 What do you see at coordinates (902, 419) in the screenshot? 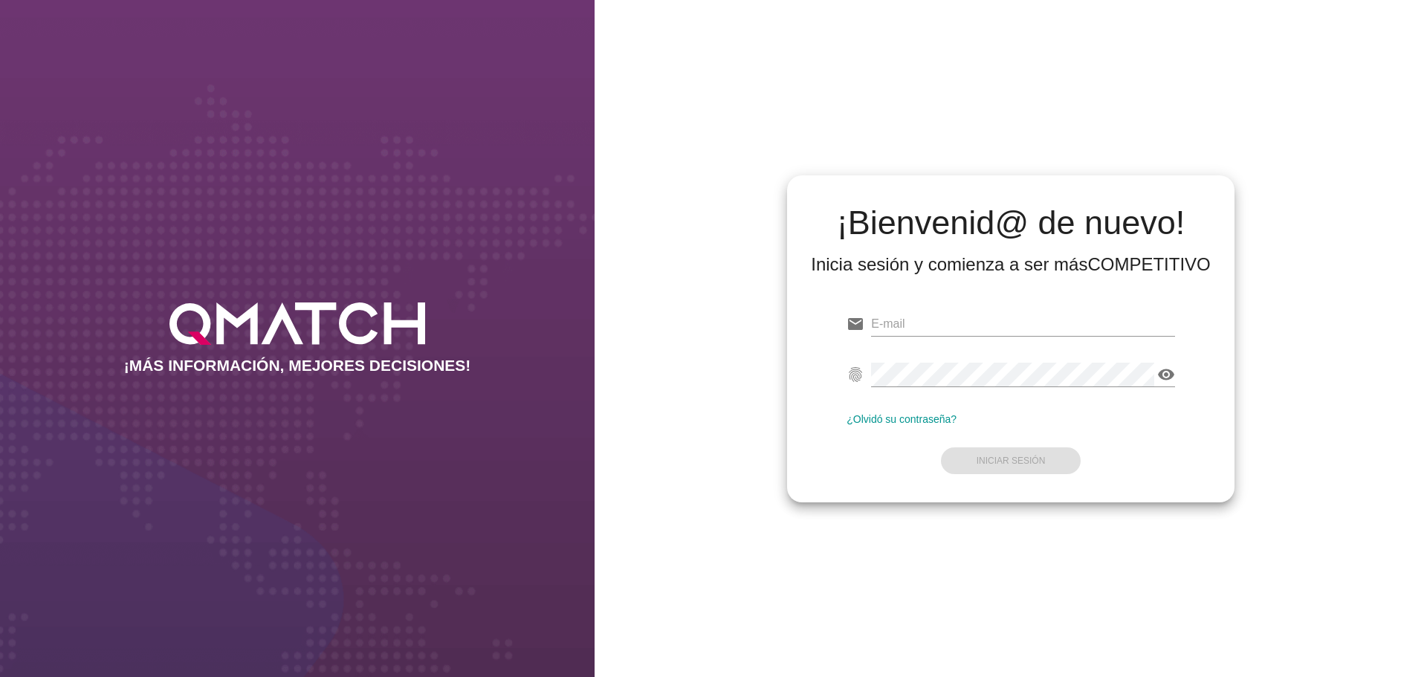
I see `a: ¿Olvidó su contraseña?` at bounding box center [902, 419].